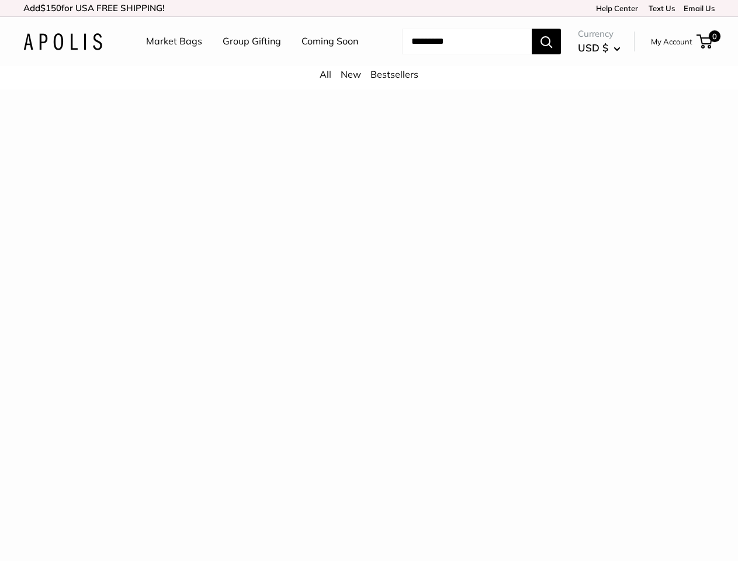 Image resolution: width=738 pixels, height=561 pixels. Describe the element at coordinates (351, 74) in the screenshot. I see `a: New` at that location.